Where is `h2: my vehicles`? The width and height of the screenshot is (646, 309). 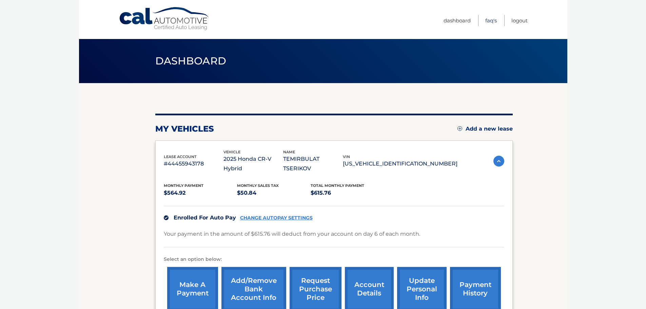 h2: my vehicles is located at coordinates (185, 129).